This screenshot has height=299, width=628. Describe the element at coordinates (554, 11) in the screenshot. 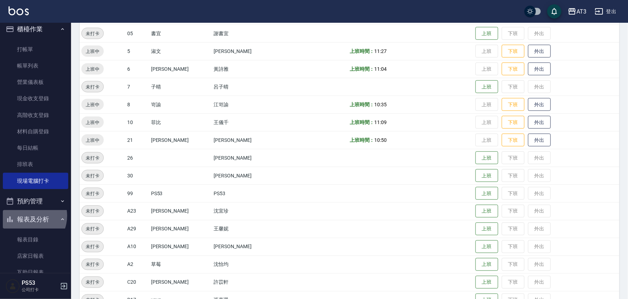

I see `button: save` at that location.